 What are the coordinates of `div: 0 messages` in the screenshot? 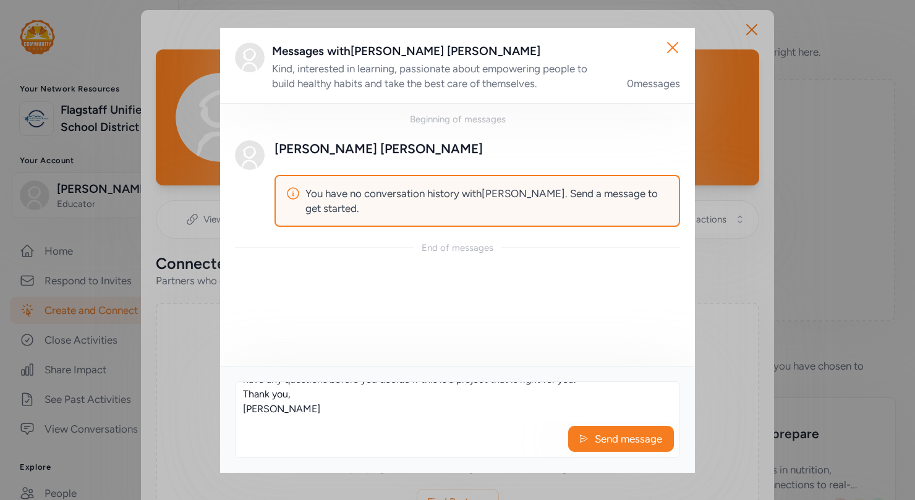 It's located at (653, 83).